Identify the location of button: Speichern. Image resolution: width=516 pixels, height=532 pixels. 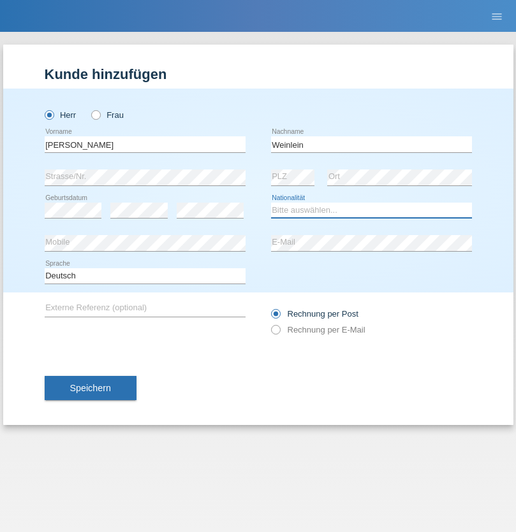
(91, 388).